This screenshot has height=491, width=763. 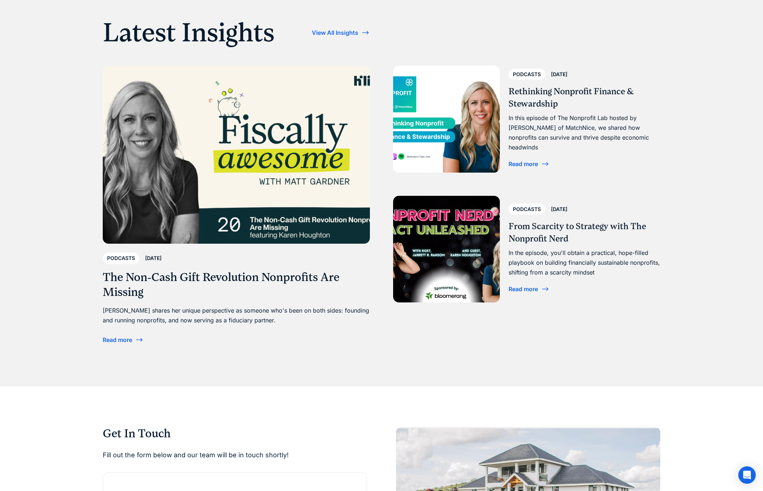 I want to click on h3: The Non-Cash Gift Revolution Nonprofits Are Missing, so click(x=236, y=285).